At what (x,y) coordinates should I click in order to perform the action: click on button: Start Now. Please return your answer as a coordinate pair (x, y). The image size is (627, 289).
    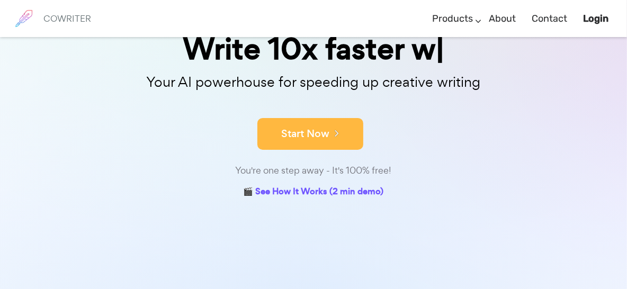
    Looking at the image, I should click on (311, 134).